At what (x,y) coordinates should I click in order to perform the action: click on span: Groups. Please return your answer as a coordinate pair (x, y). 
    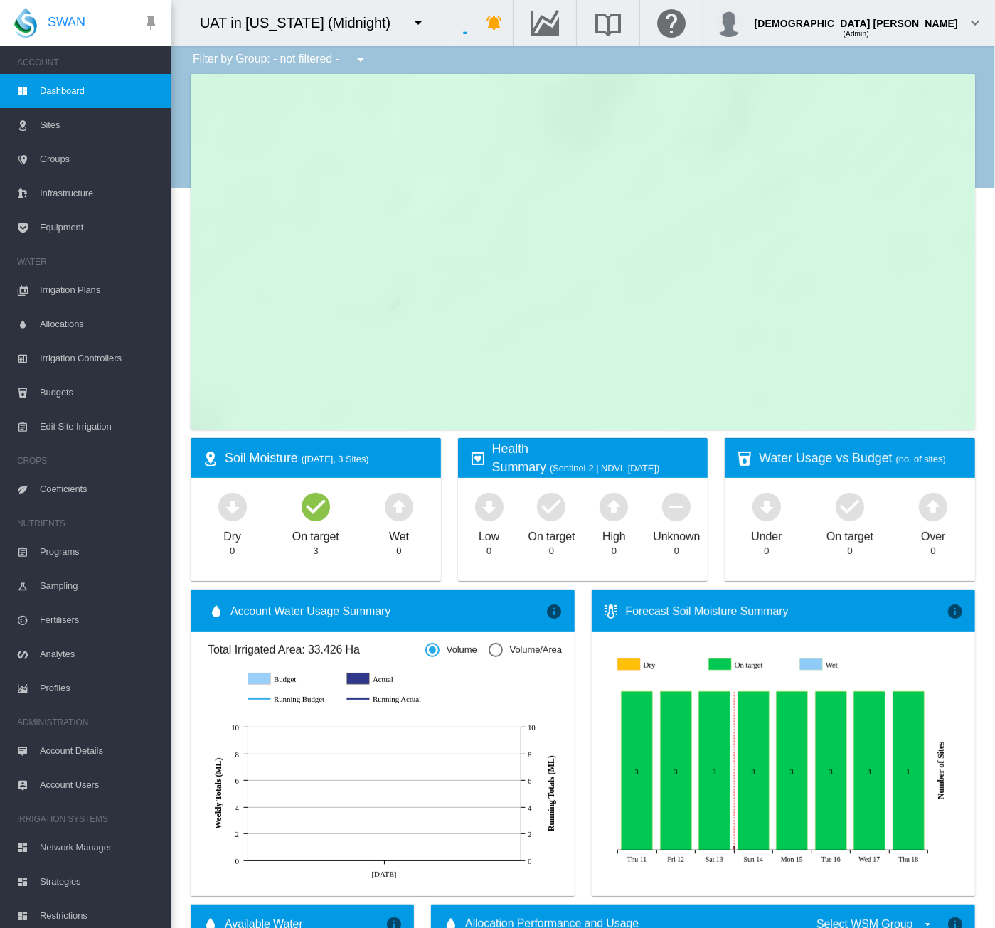
    Looking at the image, I should click on (100, 159).